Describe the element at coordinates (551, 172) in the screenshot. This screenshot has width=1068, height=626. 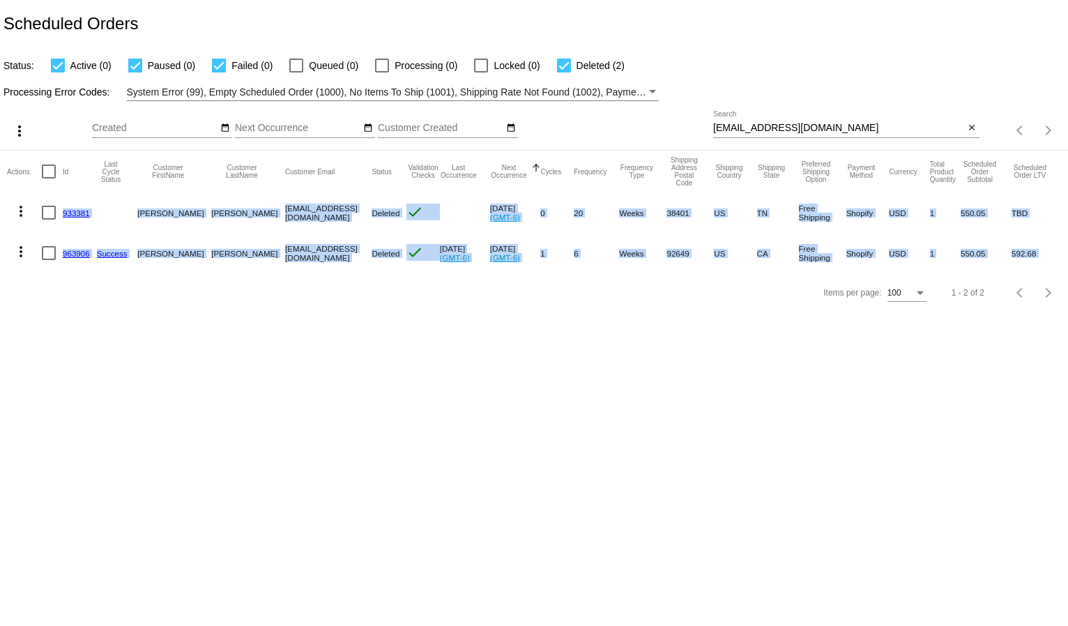
I see `button: Change sorting for Cycles` at that location.